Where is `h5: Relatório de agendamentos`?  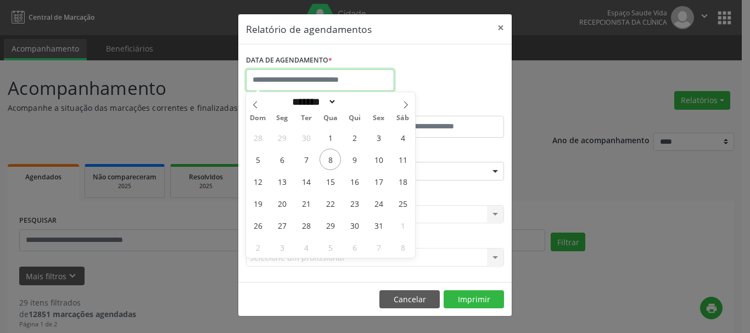
h5: Relatório de agendamentos is located at coordinates (308, 29).